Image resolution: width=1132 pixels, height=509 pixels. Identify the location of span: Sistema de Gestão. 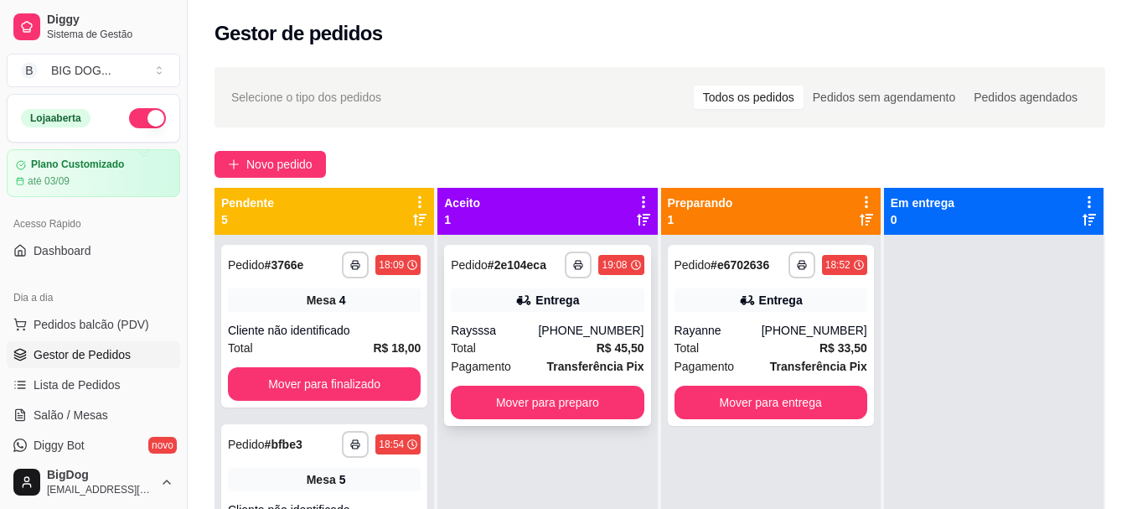
(110, 34).